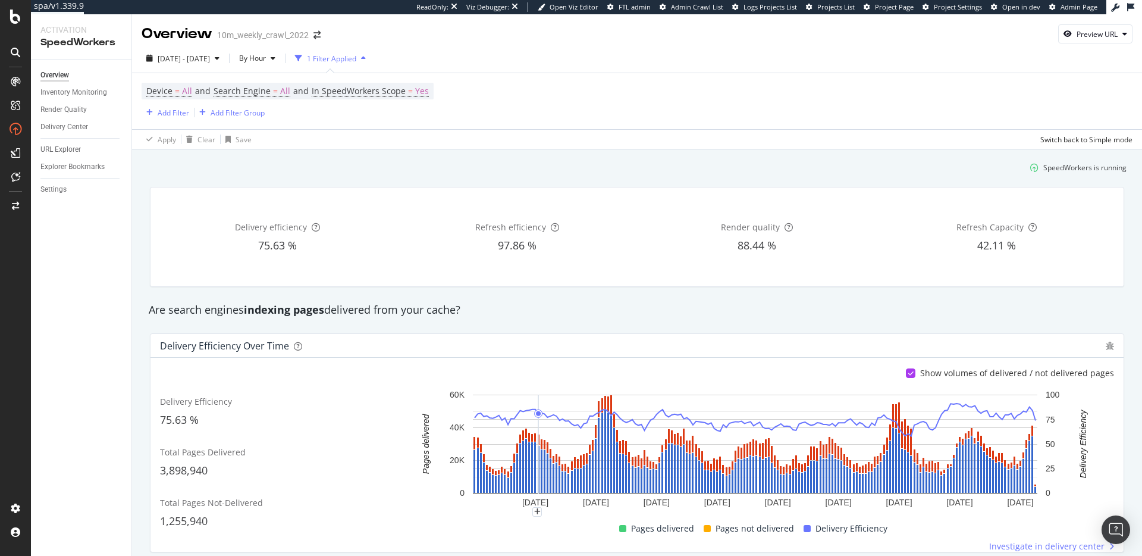  I want to click on a: Admin Page, so click(1073, 7).